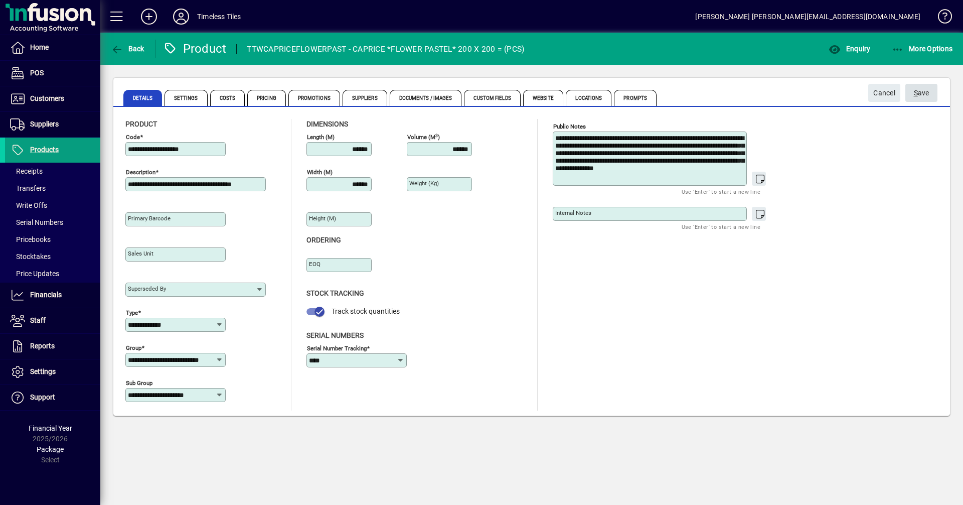 Image resolution: width=963 pixels, height=505 pixels. Describe the element at coordinates (323, 218) in the screenshot. I see `mat-label: Height (m)` at that location.